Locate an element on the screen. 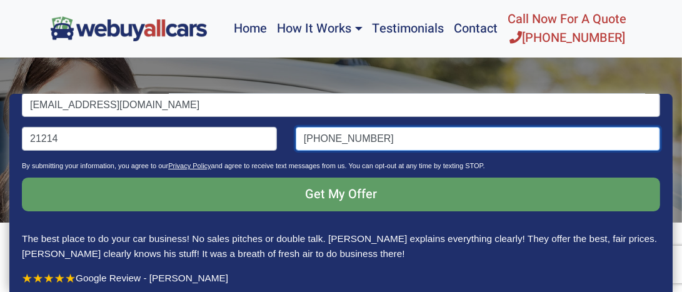 The image size is (682, 292). p: By submitting your information, you agree to our and agree to receive text messages from us. You ... is located at coordinates (341, 169).